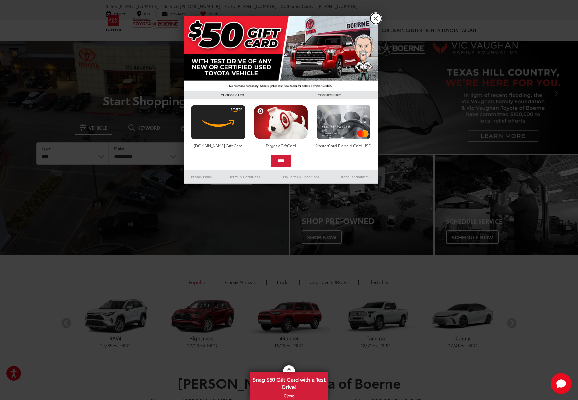 Image resolution: width=578 pixels, height=400 pixels. I want to click on img: 42635_top_851395.jpg, so click(281, 53).